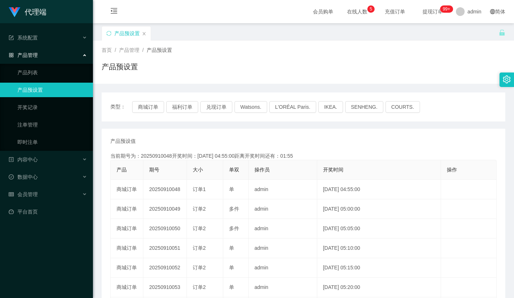 This screenshot has width=514, height=298. Describe the element at coordinates (11, 55) in the screenshot. I see `i: 图标: appstore-o` at that location.